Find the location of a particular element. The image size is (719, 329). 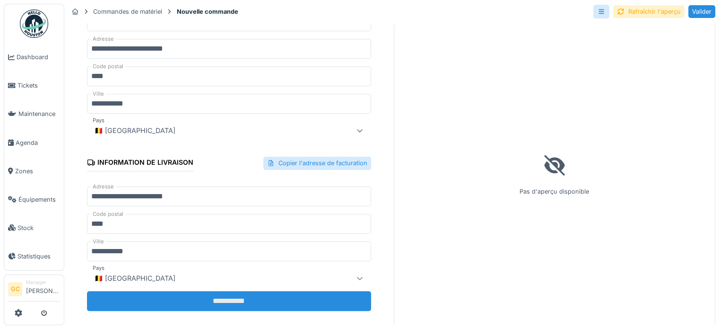

div: Valider is located at coordinates (702, 11).